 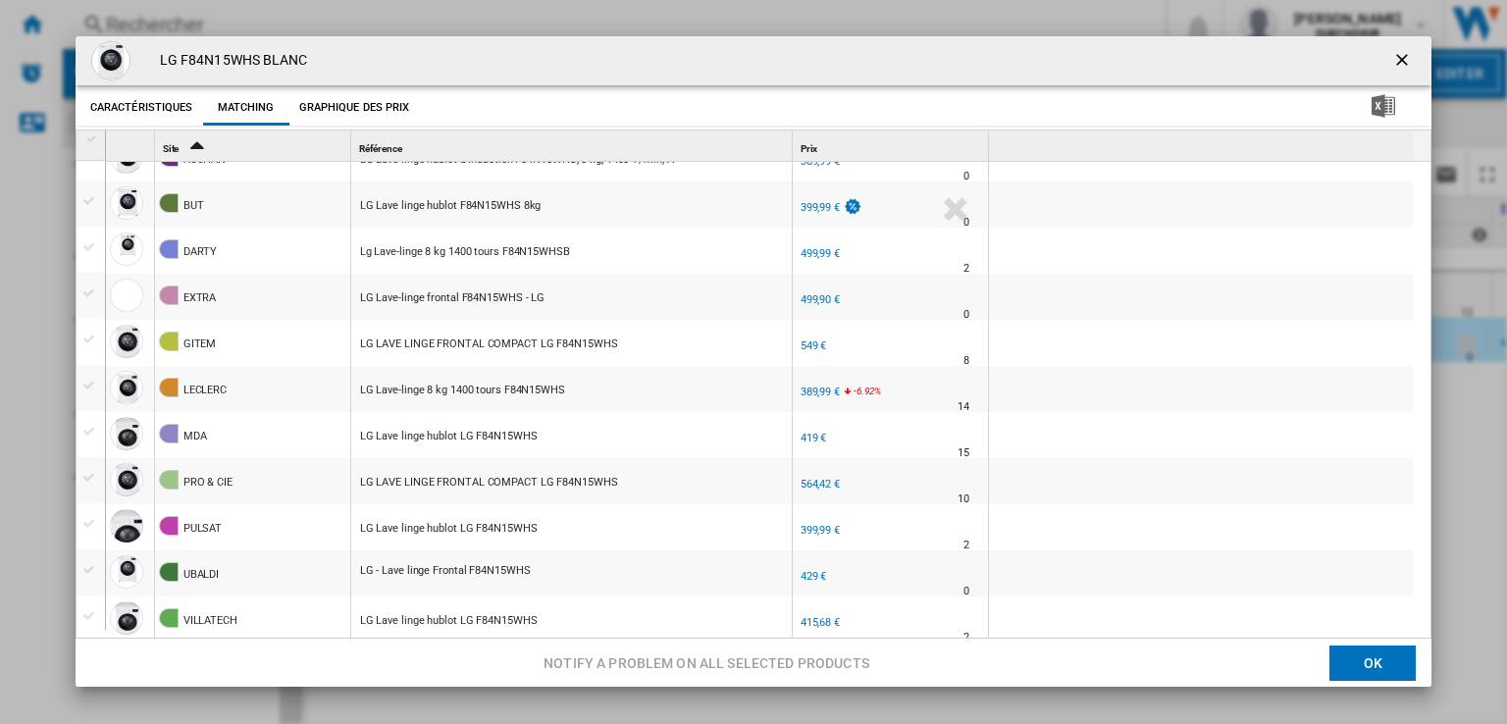 What do you see at coordinates (1383, 108) in the screenshot?
I see `button: Télécharger au format Excel` at bounding box center [1383, 108].